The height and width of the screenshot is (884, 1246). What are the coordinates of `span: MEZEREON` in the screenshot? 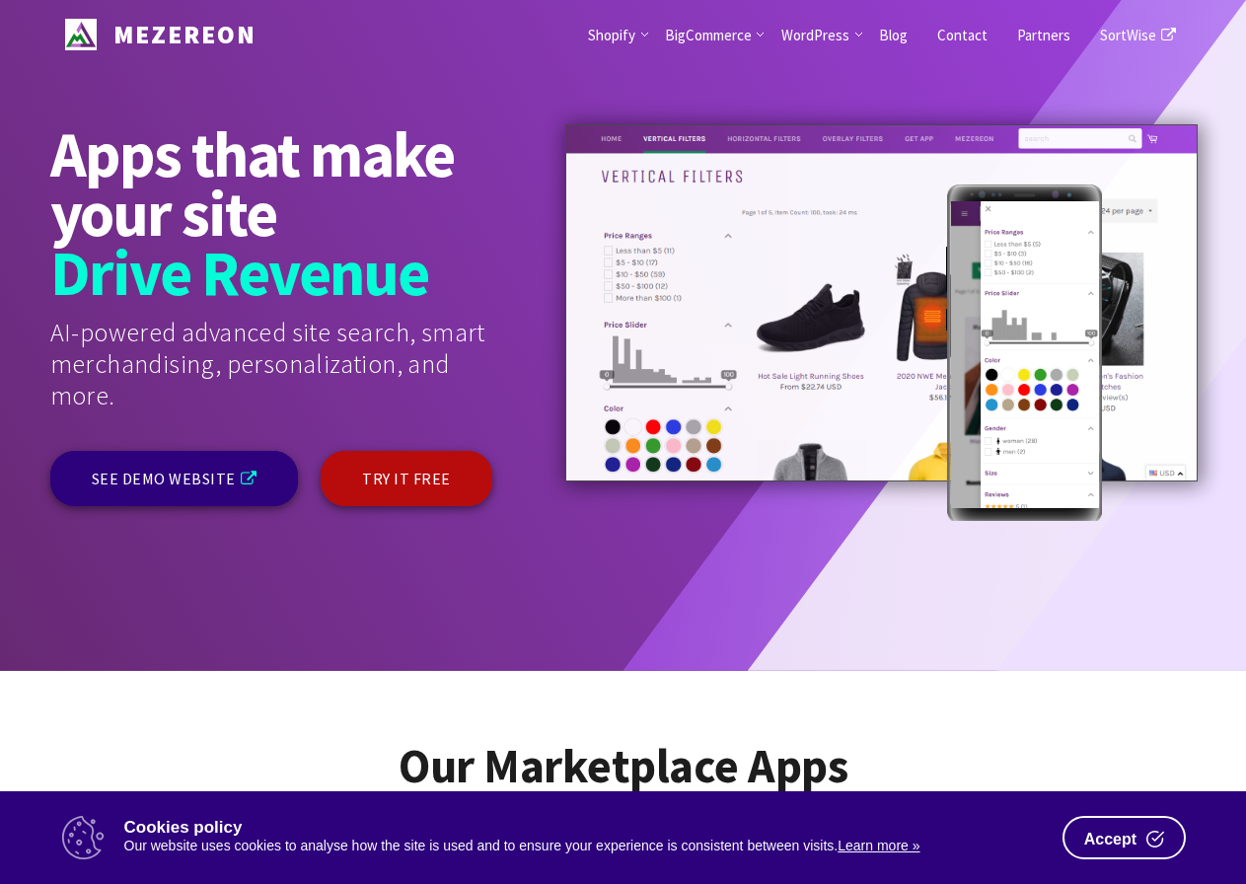 It's located at (180, 34).